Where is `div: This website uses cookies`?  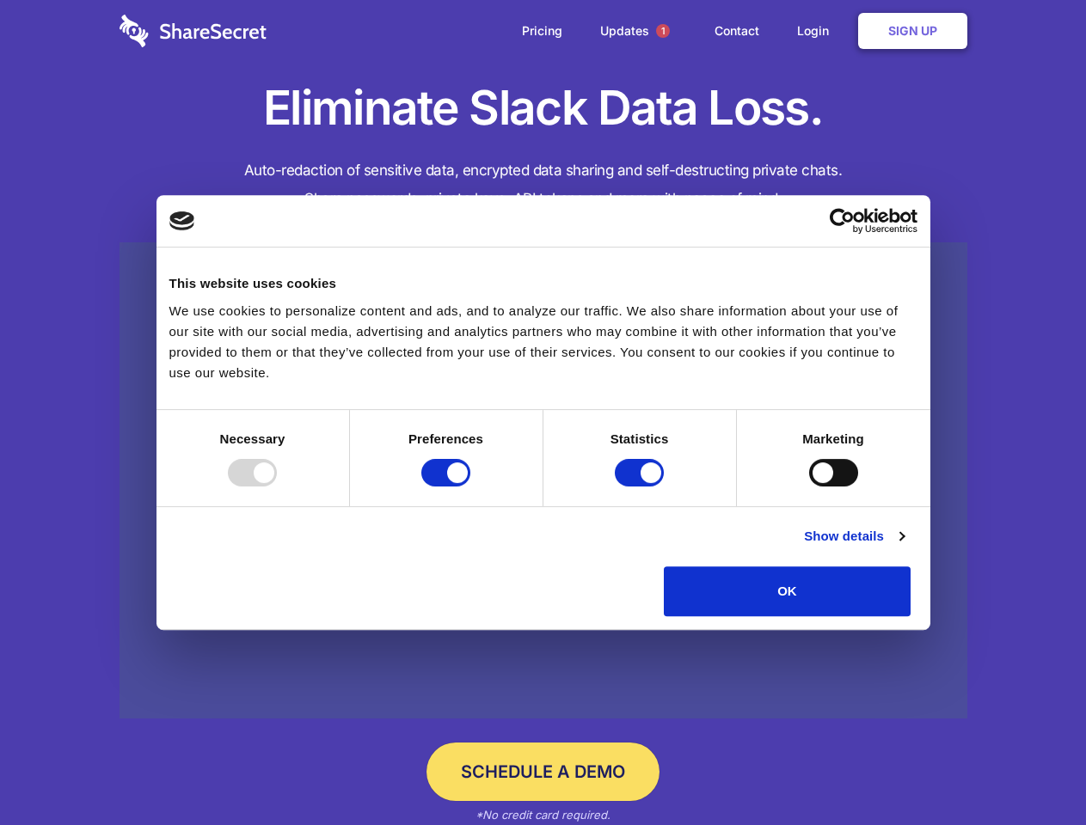
div: This website uses cookies is located at coordinates (543, 284).